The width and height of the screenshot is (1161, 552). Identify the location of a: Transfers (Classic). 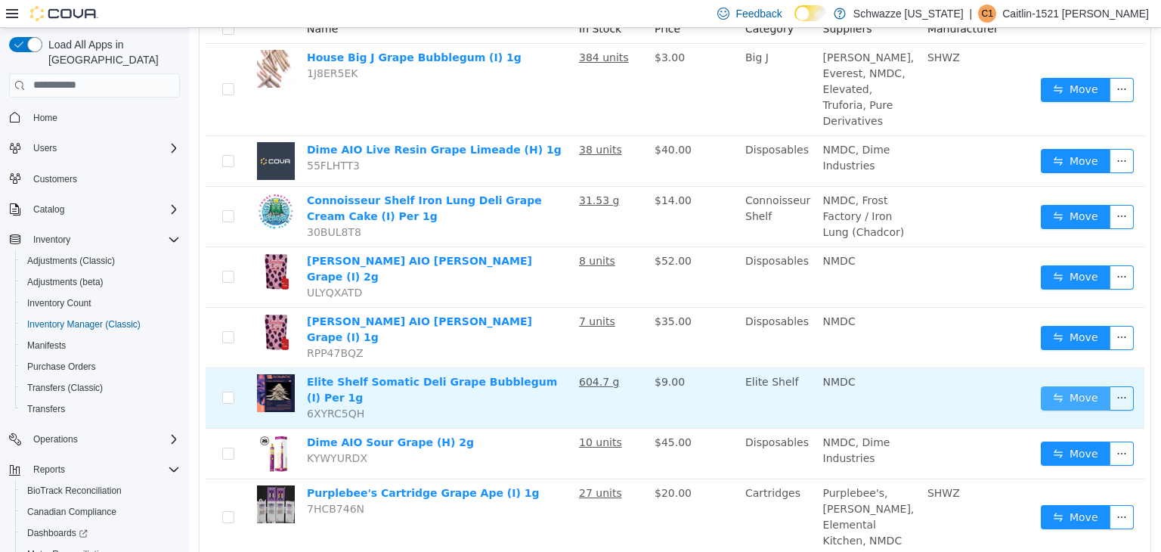
(65, 388).